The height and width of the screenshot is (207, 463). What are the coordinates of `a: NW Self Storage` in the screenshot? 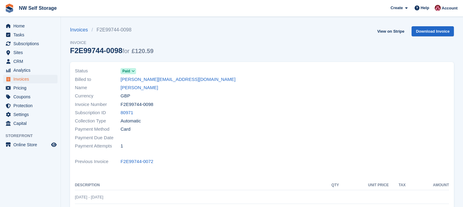 It's located at (38, 8).